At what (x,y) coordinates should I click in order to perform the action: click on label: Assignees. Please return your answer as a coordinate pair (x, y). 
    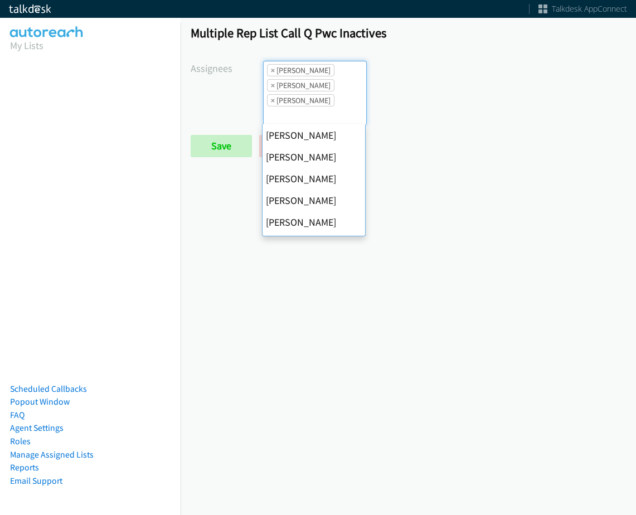
    Looking at the image, I should click on (227, 68).